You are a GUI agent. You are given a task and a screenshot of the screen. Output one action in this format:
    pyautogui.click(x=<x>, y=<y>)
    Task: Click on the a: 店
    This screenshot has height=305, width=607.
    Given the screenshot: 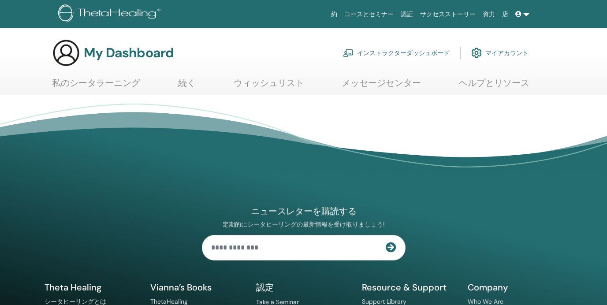 What is the action you would take?
    pyautogui.click(x=505, y=14)
    